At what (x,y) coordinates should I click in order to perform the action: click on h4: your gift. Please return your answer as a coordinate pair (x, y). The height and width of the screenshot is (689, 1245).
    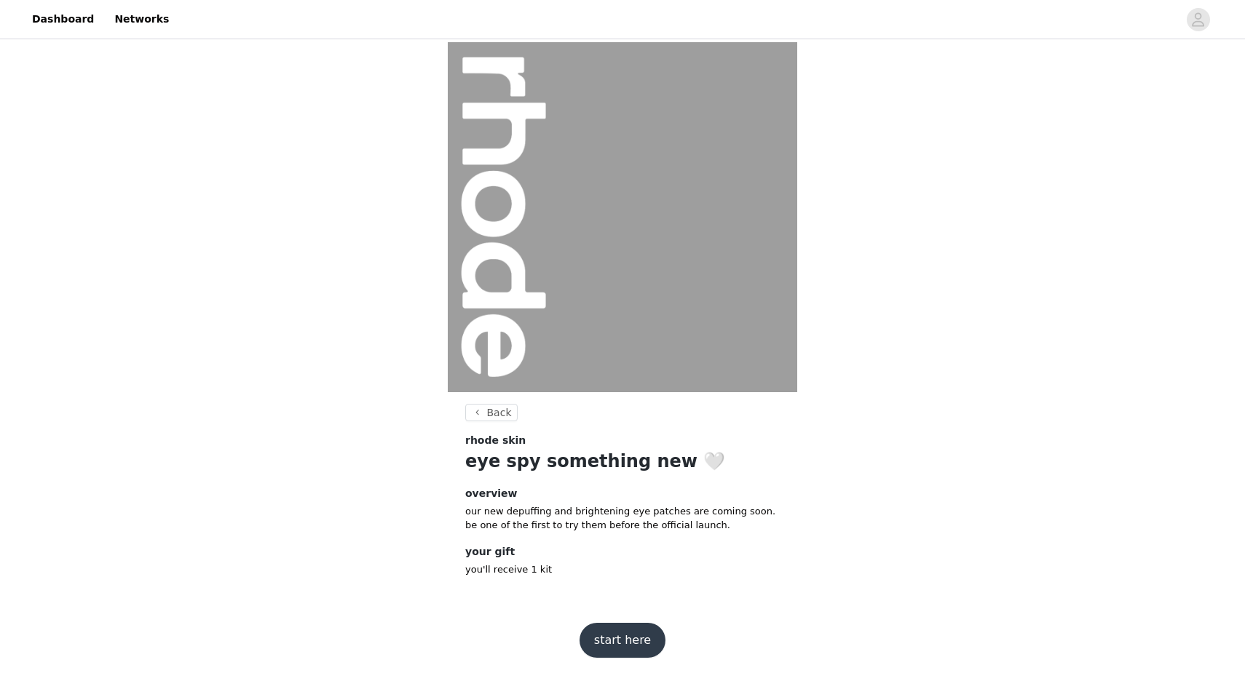
    Looking at the image, I should click on (622, 552).